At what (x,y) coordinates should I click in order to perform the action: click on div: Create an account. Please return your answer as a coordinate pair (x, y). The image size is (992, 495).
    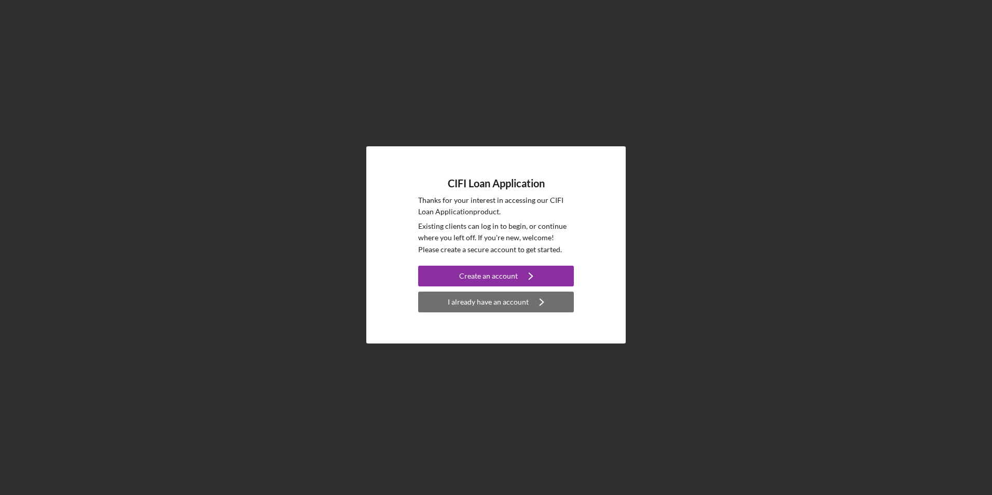
    Looking at the image, I should click on (488, 276).